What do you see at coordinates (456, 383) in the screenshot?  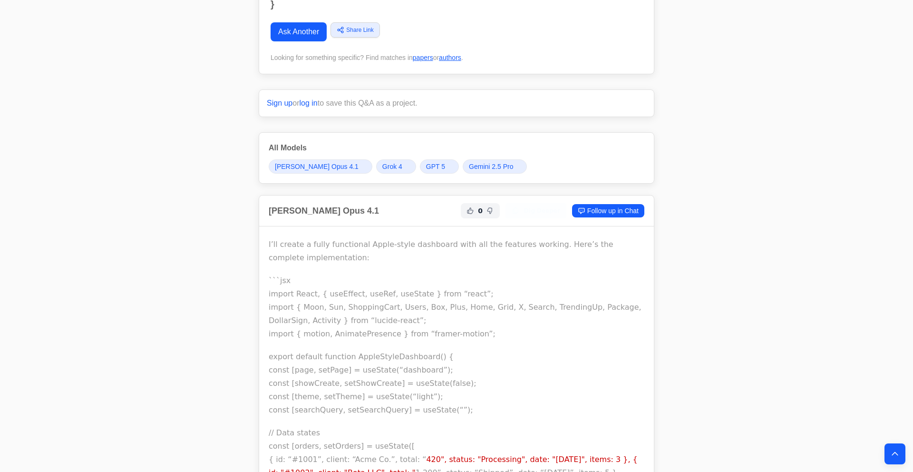 I see `p: export default function AppleStyleDashboard() { const [page, setPage] = useState(“dashboard”); co...` at bounding box center [456, 383].